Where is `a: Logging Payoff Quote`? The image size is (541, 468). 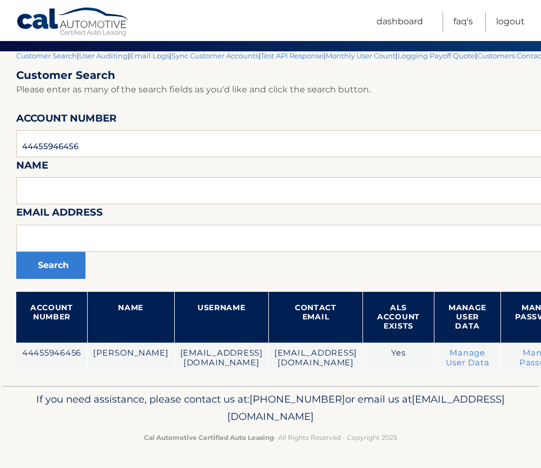
a: Logging Payoff Quote is located at coordinates (436, 56).